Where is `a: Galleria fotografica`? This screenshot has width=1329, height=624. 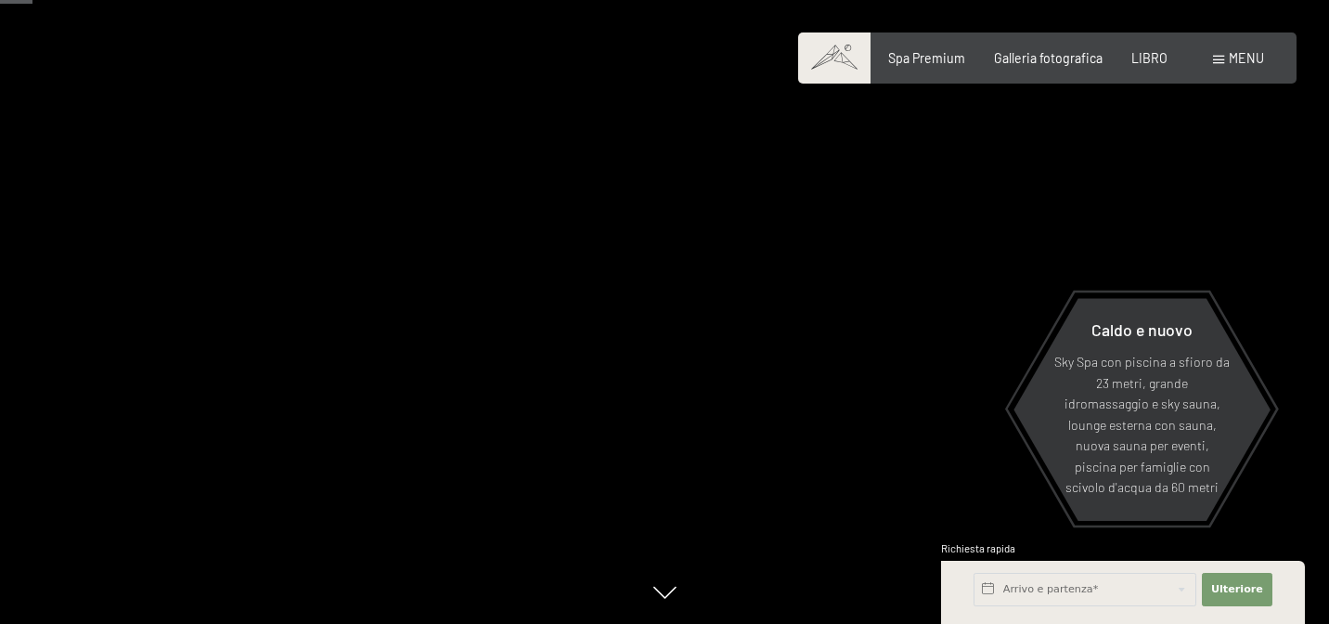
a: Galleria fotografica is located at coordinates (1048, 58).